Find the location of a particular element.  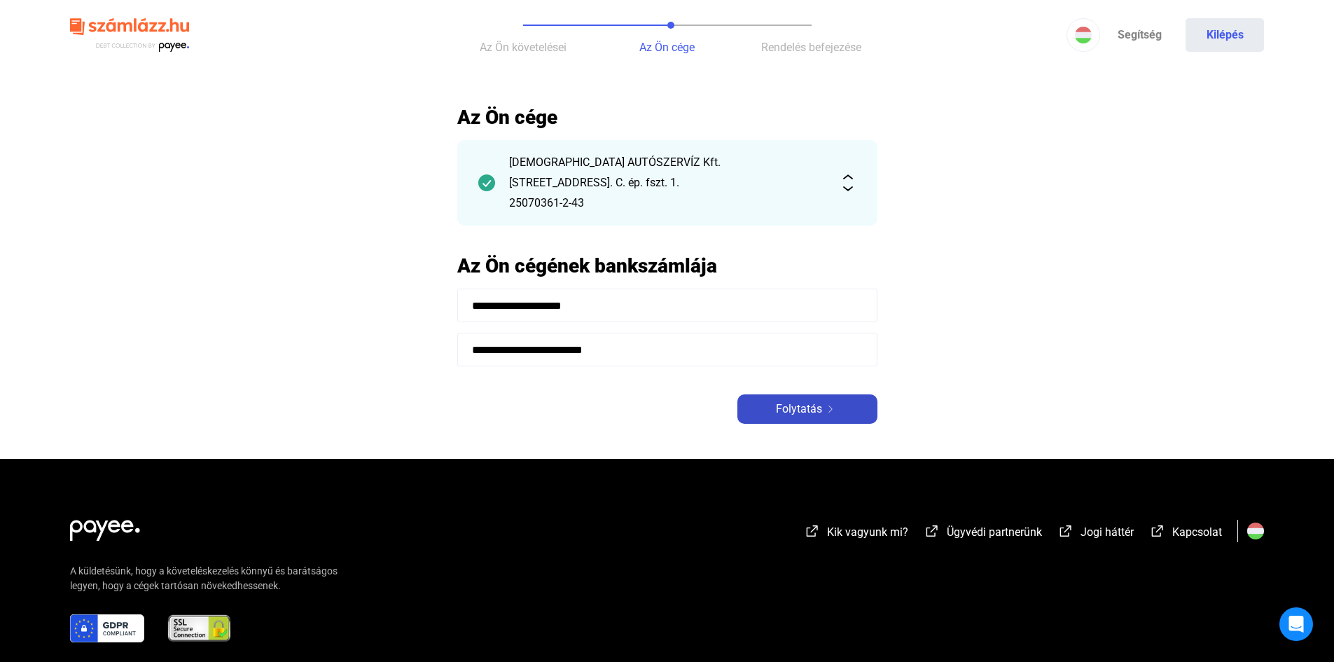

a: external-link-whiteKapcsolat is located at coordinates (1186, 534).